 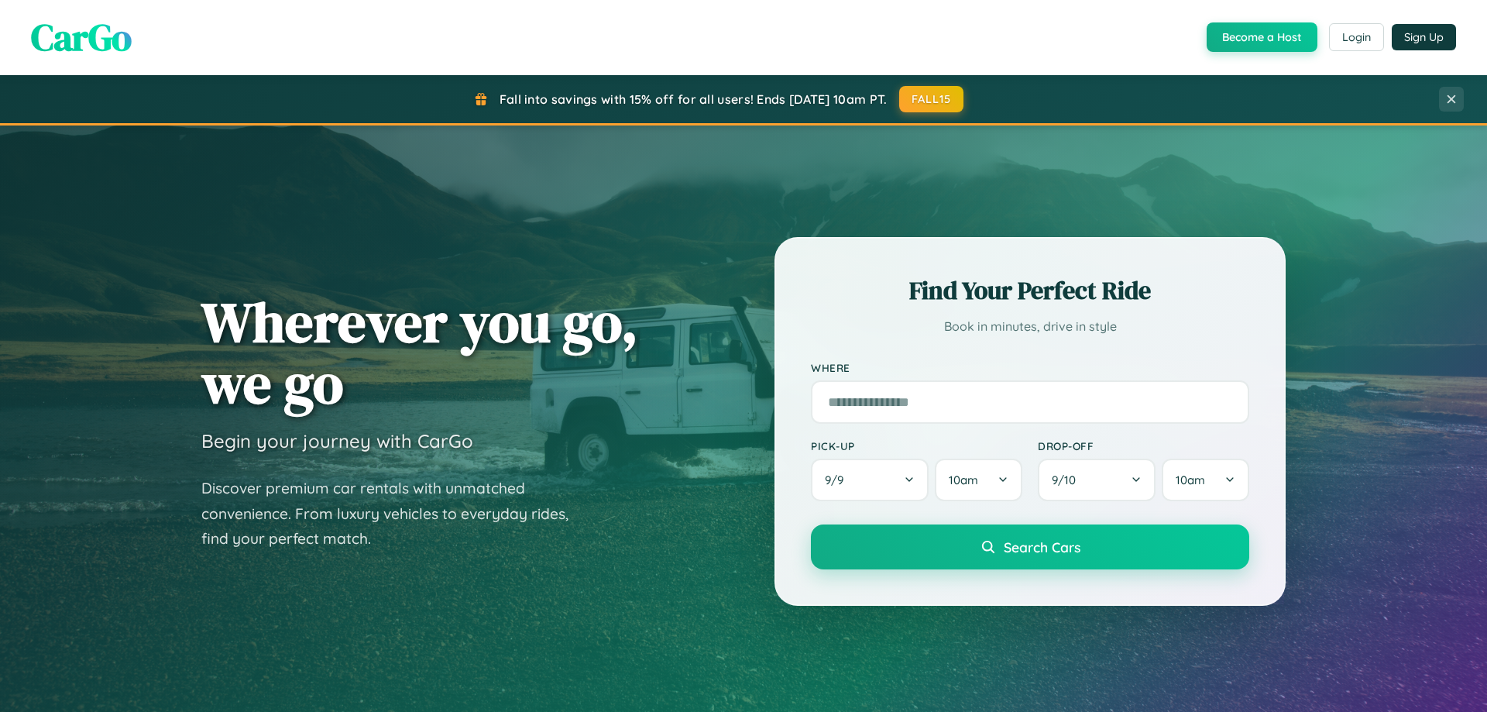 What do you see at coordinates (838, 479) in the screenshot?
I see `span: 9 / 9` at bounding box center [838, 479].